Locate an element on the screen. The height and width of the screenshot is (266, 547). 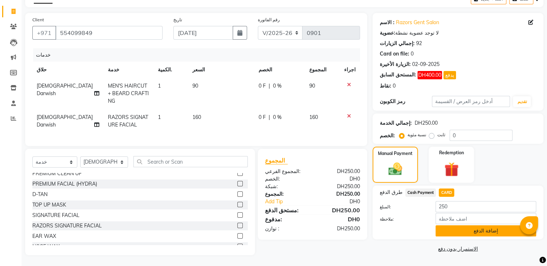
label: نسبة مئوية is located at coordinates (417, 135).